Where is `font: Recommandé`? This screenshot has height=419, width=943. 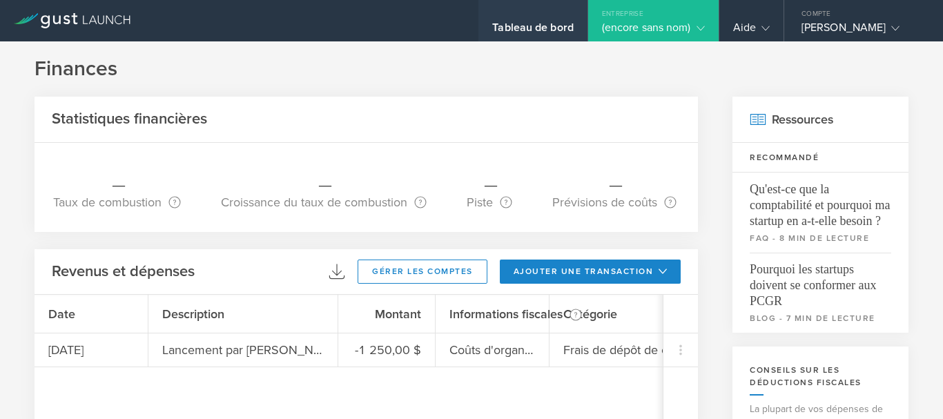 font: Recommandé is located at coordinates (785, 157).